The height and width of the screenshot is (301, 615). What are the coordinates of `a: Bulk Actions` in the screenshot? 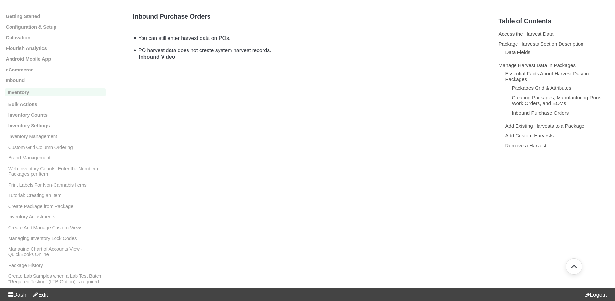 It's located at (55, 104).